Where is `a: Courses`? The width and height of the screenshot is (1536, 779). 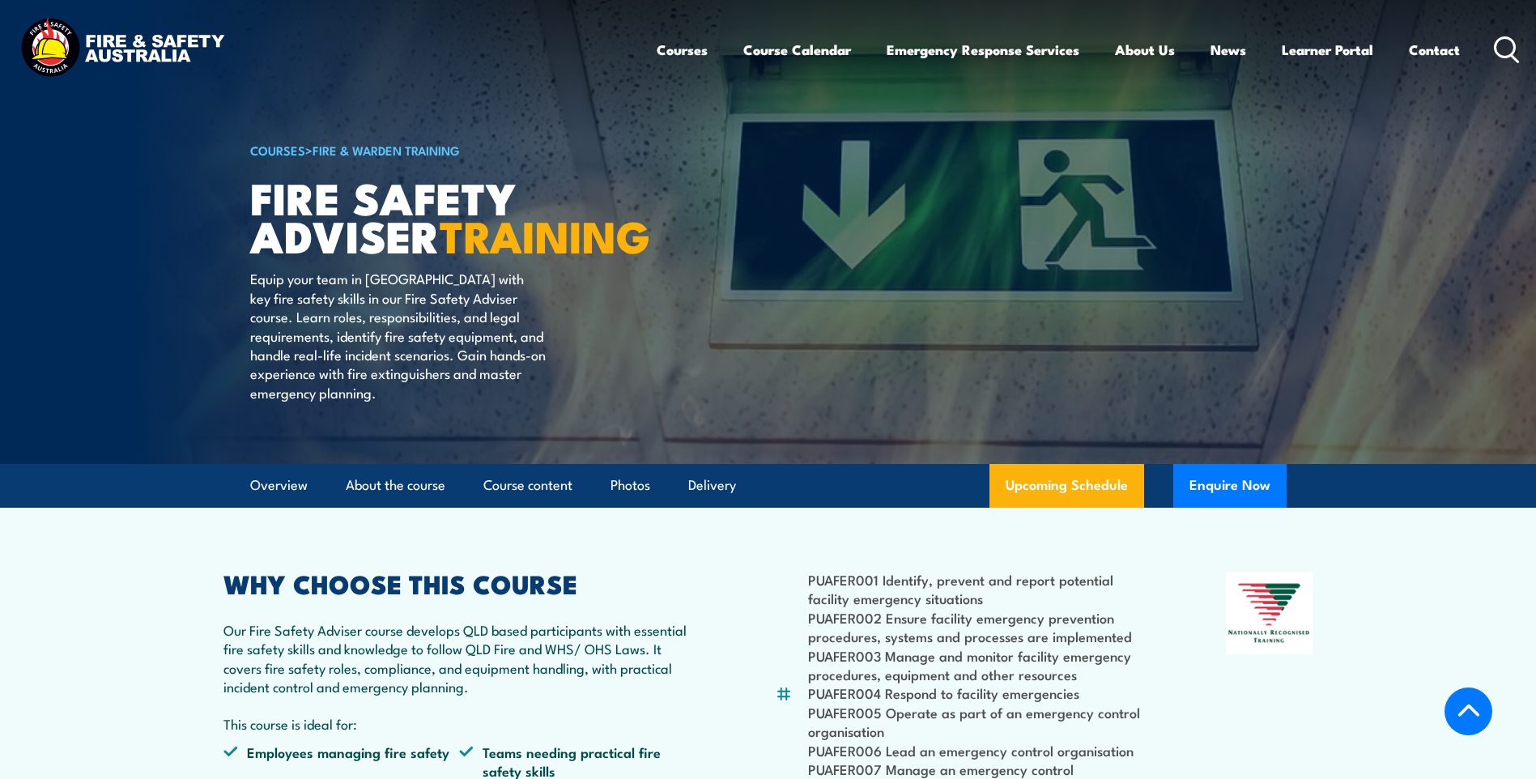 a: Courses is located at coordinates (682, 49).